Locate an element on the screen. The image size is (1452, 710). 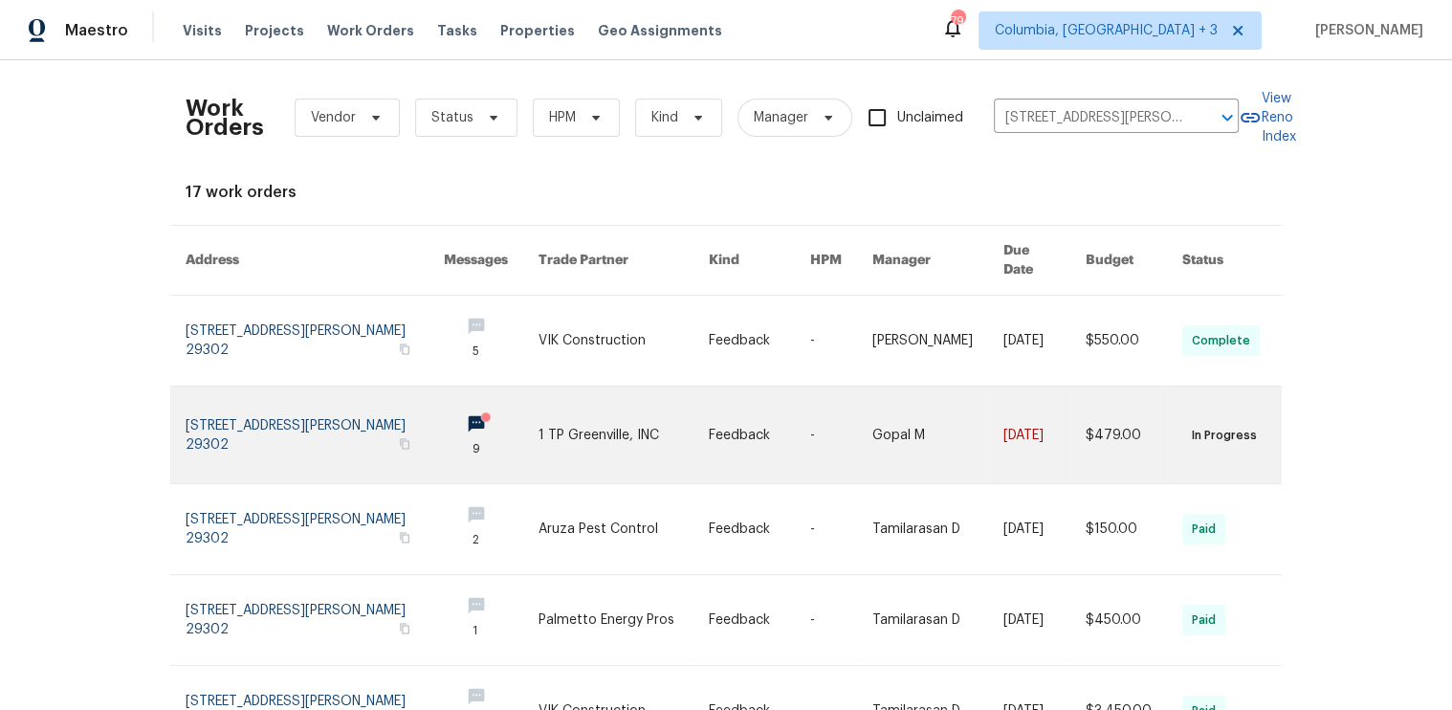
div: View Reno Index is located at coordinates (1268, 118).